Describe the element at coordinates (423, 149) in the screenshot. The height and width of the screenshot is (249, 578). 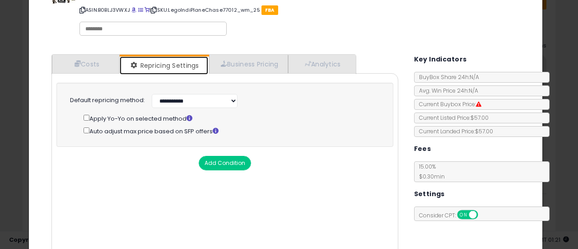
I see `h5: Fees` at that location.